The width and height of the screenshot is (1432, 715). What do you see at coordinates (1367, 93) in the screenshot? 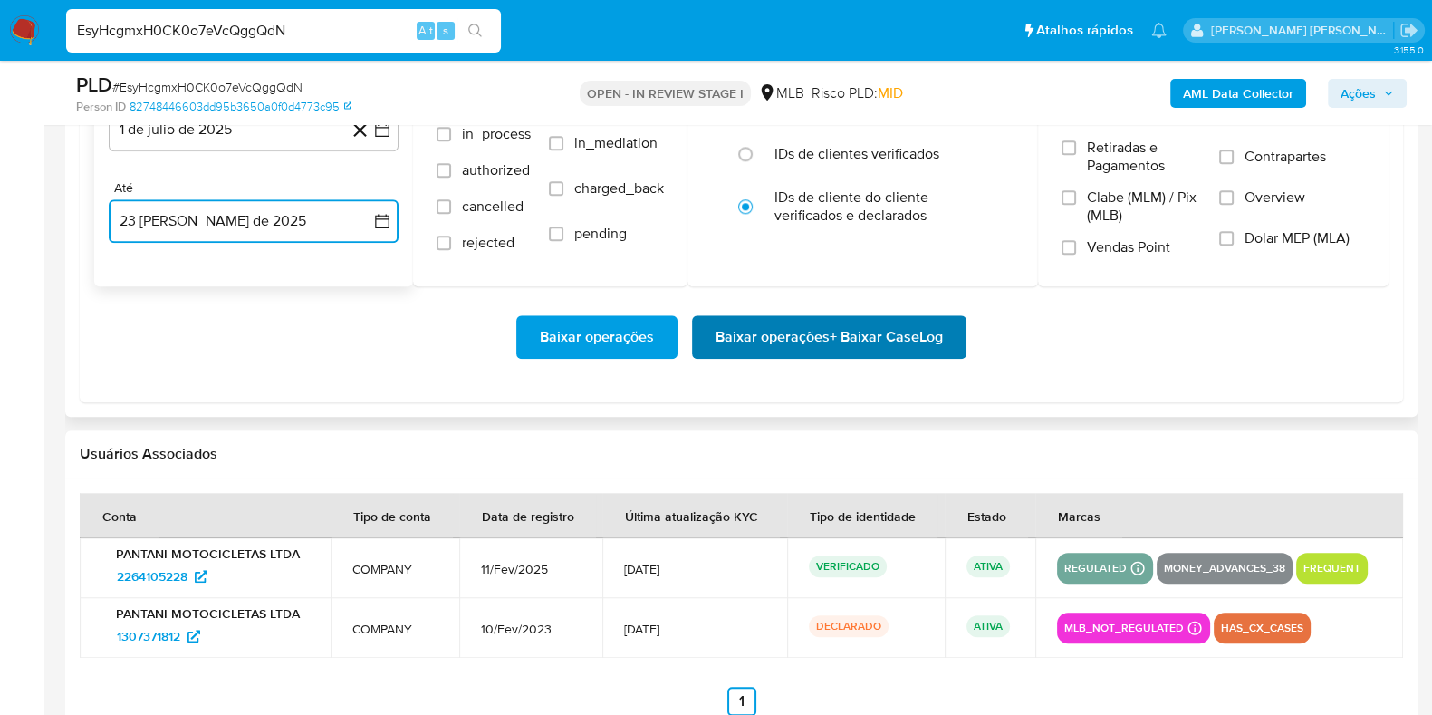
I see `button: Ações` at bounding box center [1367, 93].